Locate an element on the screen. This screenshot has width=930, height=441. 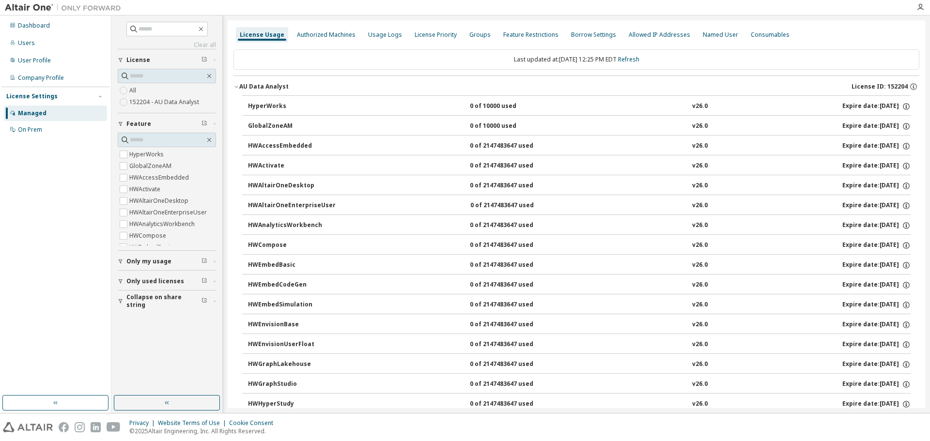
p: © 2025 Altair Engineering, Inc. All Rights Reserved. is located at coordinates (204, 431).